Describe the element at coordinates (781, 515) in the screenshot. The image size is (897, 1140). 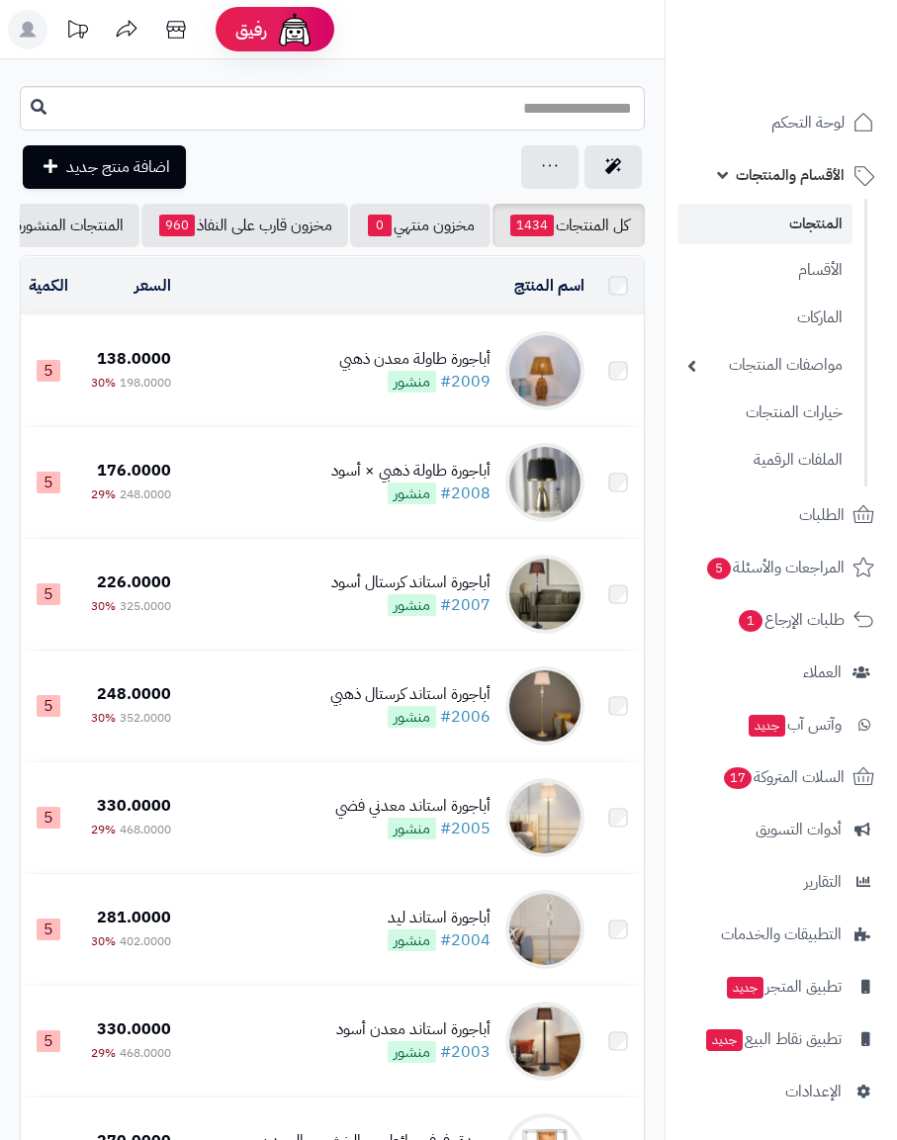
I see `a: الطلبات` at that location.